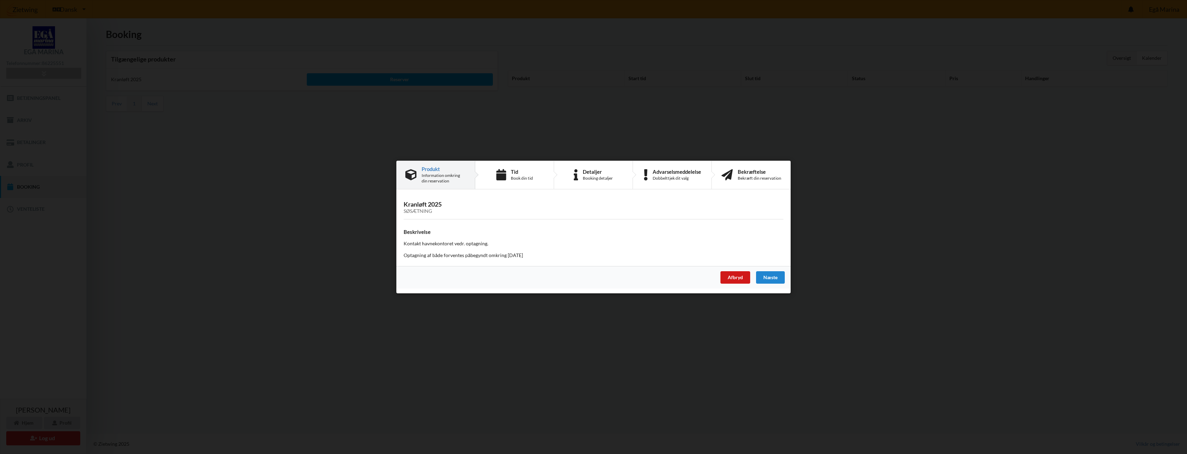 The height and width of the screenshot is (454, 1187). I want to click on div: Afbryd, so click(735, 278).